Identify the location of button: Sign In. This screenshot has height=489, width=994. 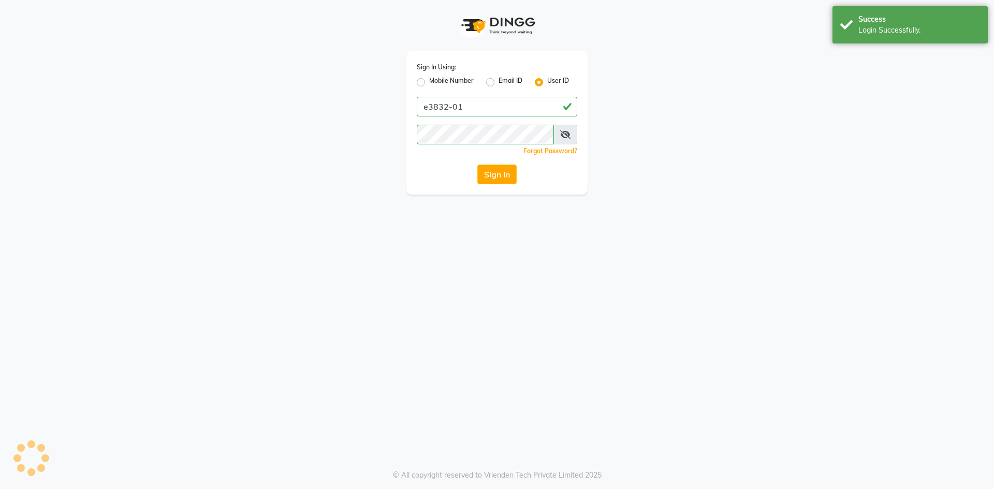
(497, 174).